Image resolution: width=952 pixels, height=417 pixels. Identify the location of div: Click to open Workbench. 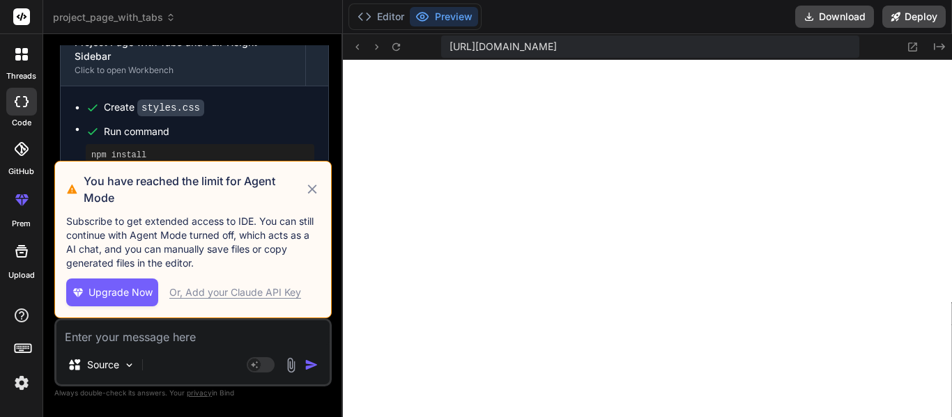
(183, 70).